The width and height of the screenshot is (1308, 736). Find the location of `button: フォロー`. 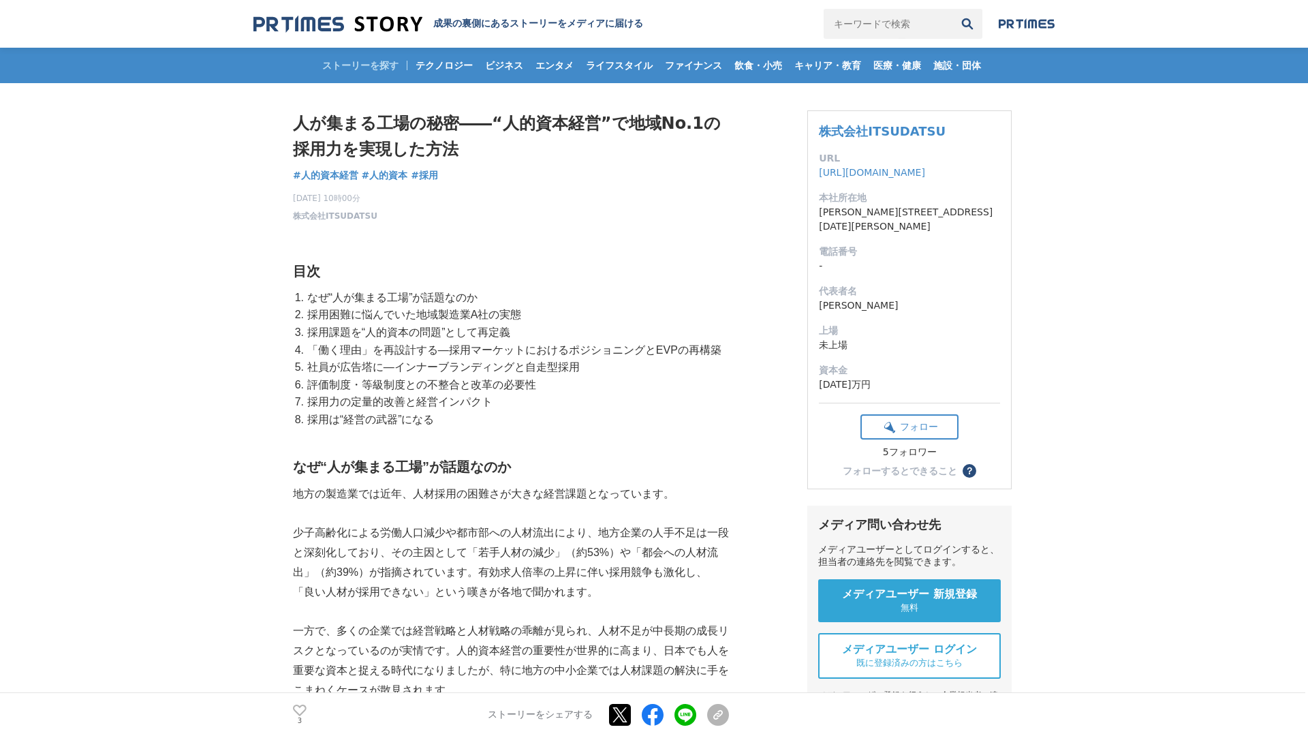

button: フォロー is located at coordinates (910, 427).